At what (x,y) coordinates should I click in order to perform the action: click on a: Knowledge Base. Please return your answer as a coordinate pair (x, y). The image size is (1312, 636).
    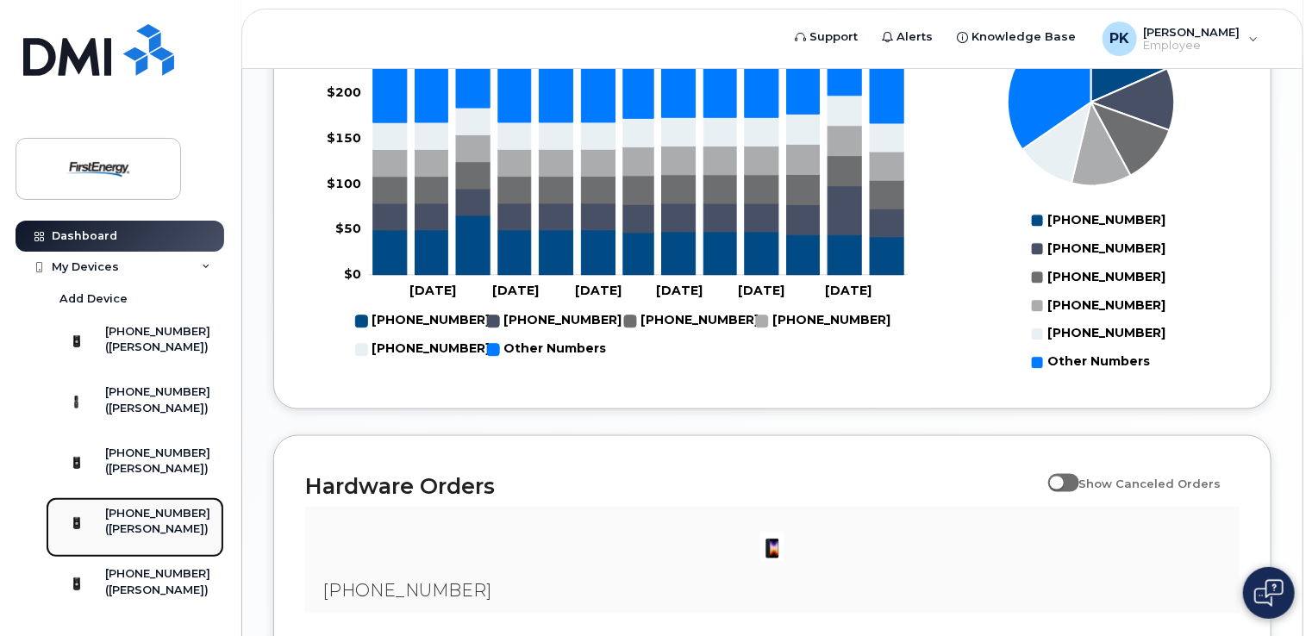
    Looking at the image, I should click on (1017, 37).